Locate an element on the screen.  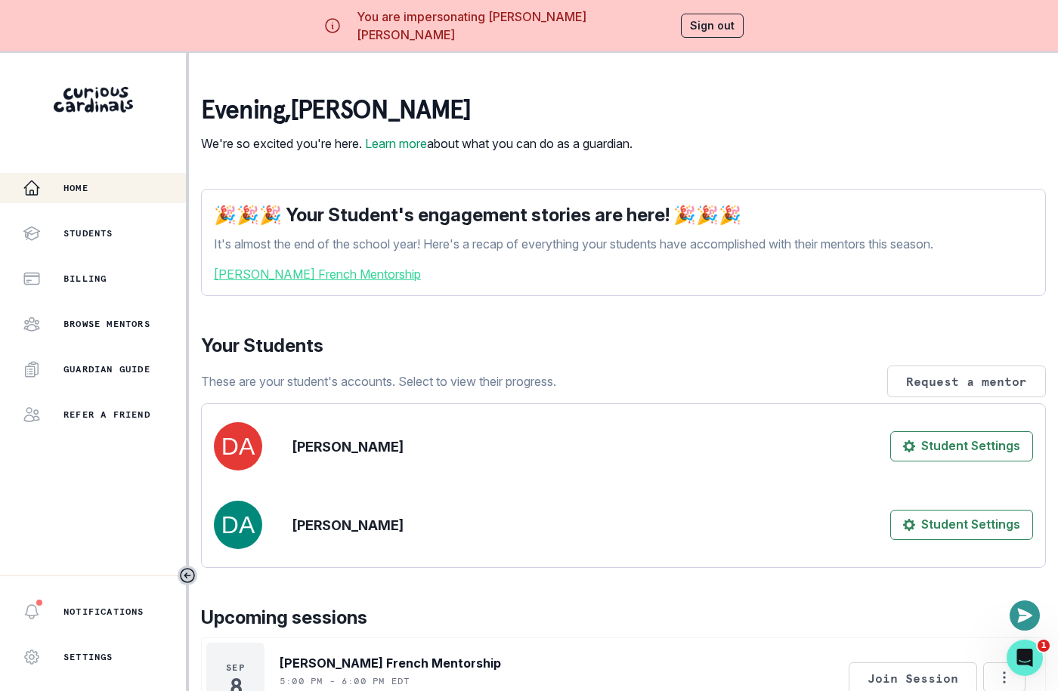
p: It's almost the end of the school year! Here's a recap of everything your students have accomplis... is located at coordinates (623, 244).